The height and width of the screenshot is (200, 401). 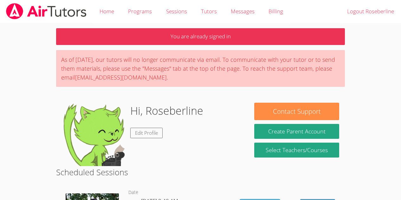 I want to click on img: airtutors_banner-c4298cdbf04f3fff15de1276eac7730deb9818008684d7c2e4769d2f7ddbe033.png, so click(x=46, y=11).